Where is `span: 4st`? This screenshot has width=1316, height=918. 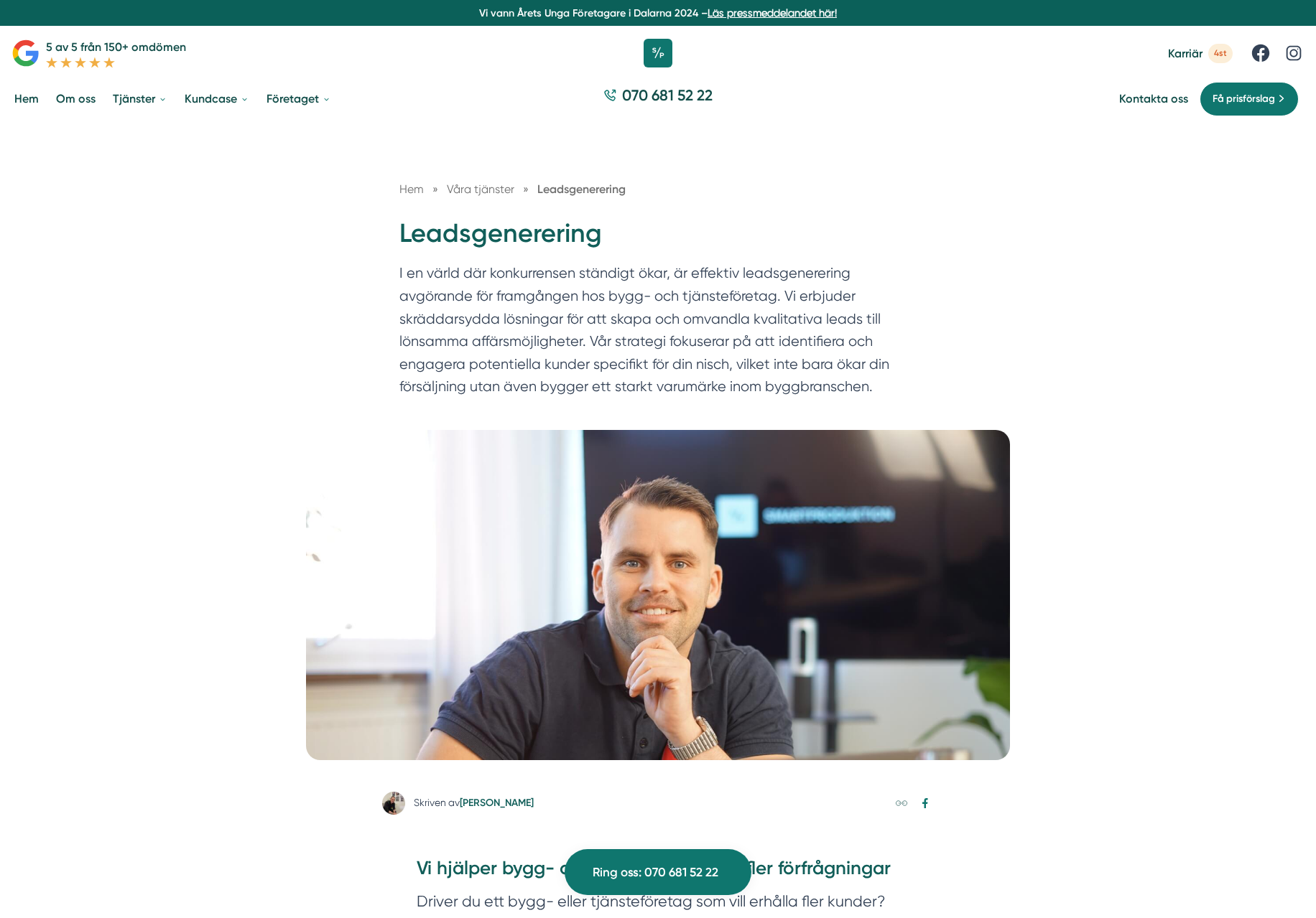
span: 4st is located at coordinates (1220, 53).